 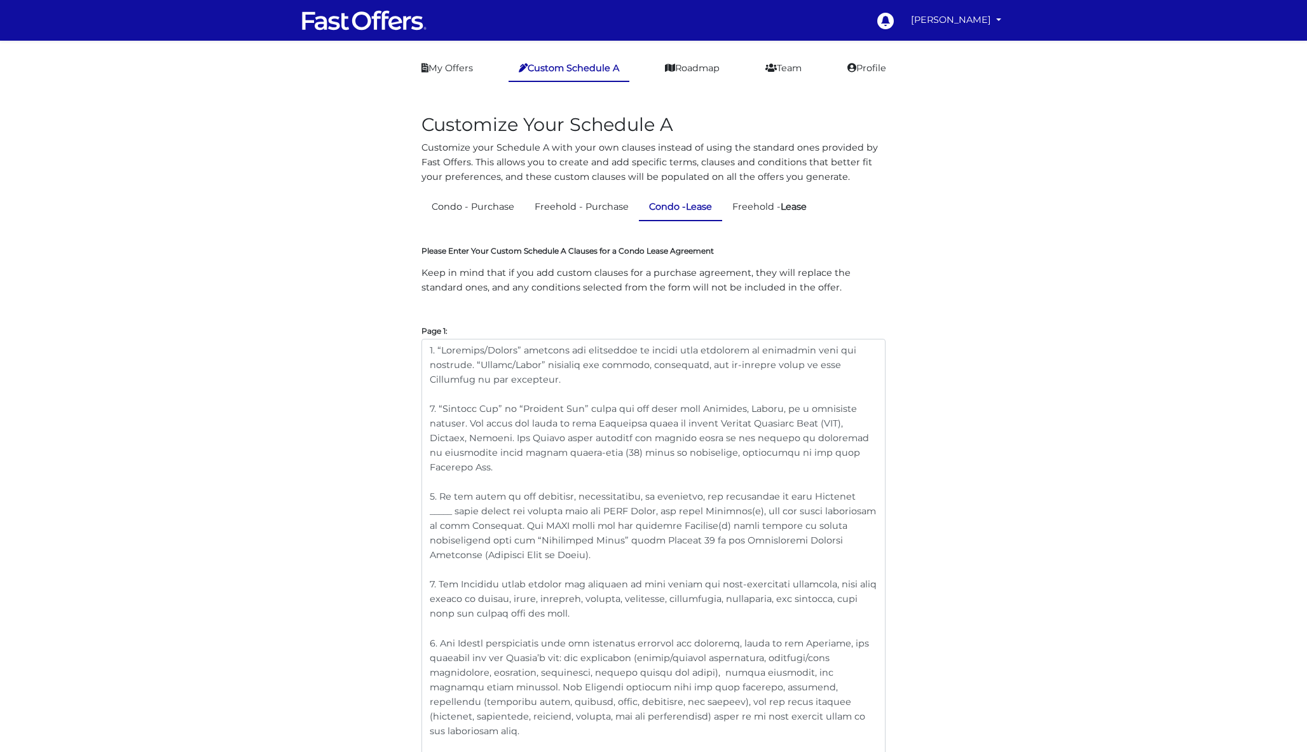 What do you see at coordinates (654, 162) in the screenshot?
I see `p: Customize your Schedule A with your own clauses instead of using the standard ones provided by Fa...` at bounding box center [654, 162].